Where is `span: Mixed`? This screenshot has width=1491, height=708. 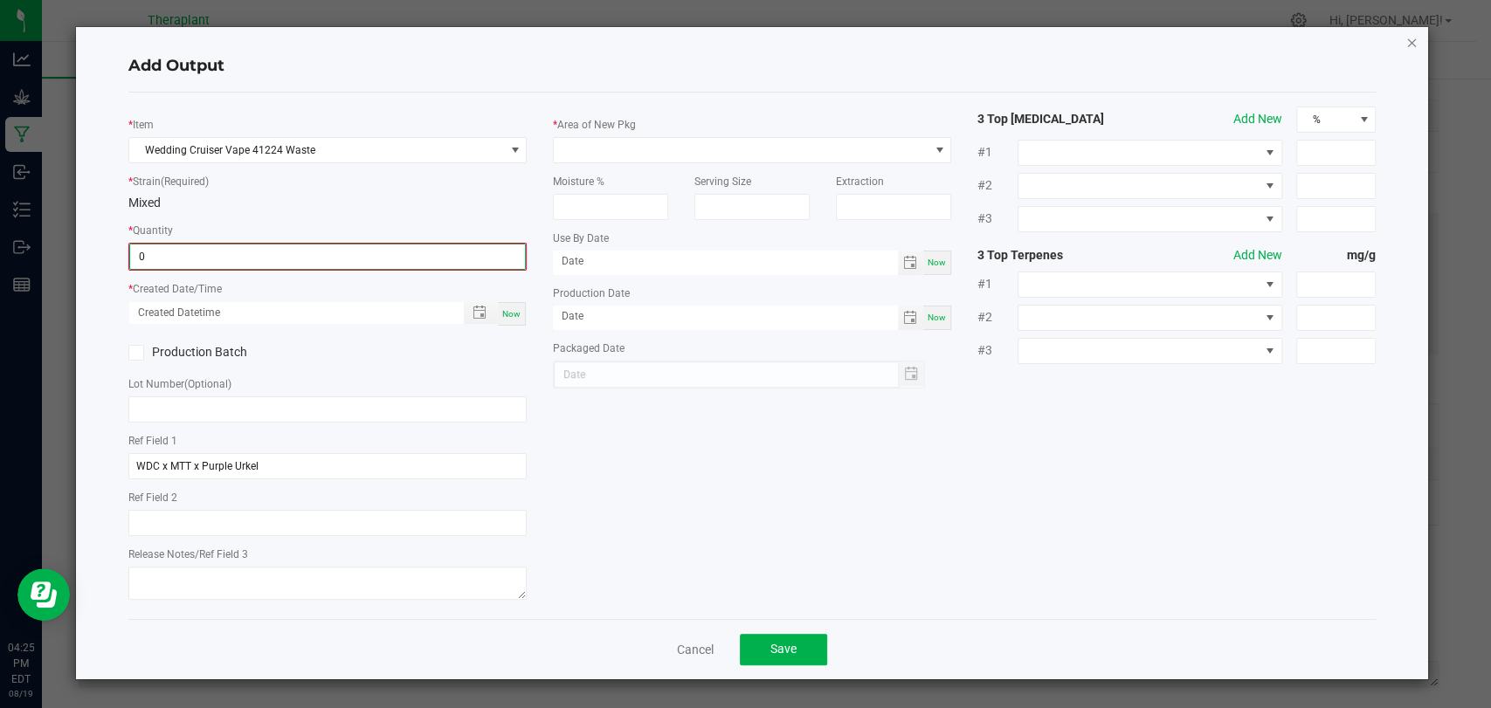
span: Mixed is located at coordinates (144, 203).